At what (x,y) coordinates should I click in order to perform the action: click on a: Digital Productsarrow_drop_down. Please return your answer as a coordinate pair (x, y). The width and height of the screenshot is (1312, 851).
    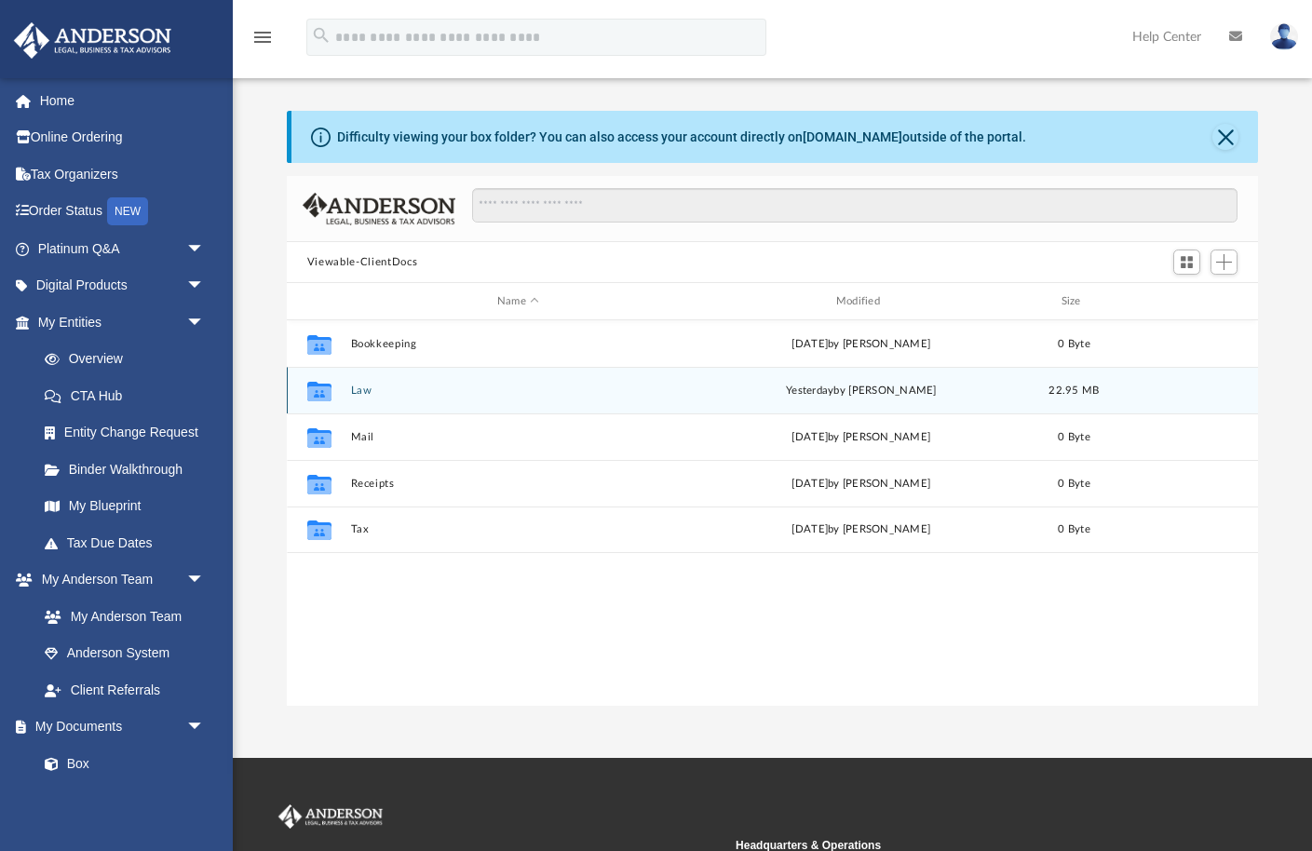
    Looking at the image, I should click on (123, 286).